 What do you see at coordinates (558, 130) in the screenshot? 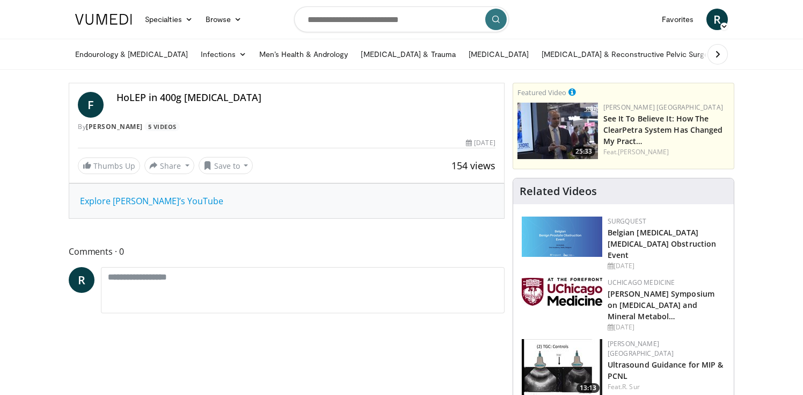
I see `img: 47196b86-3779-4b90-b97e-820c3eda9b3b.150x105_q85_crop-smart_upscale.jpg` at bounding box center [558, 130].